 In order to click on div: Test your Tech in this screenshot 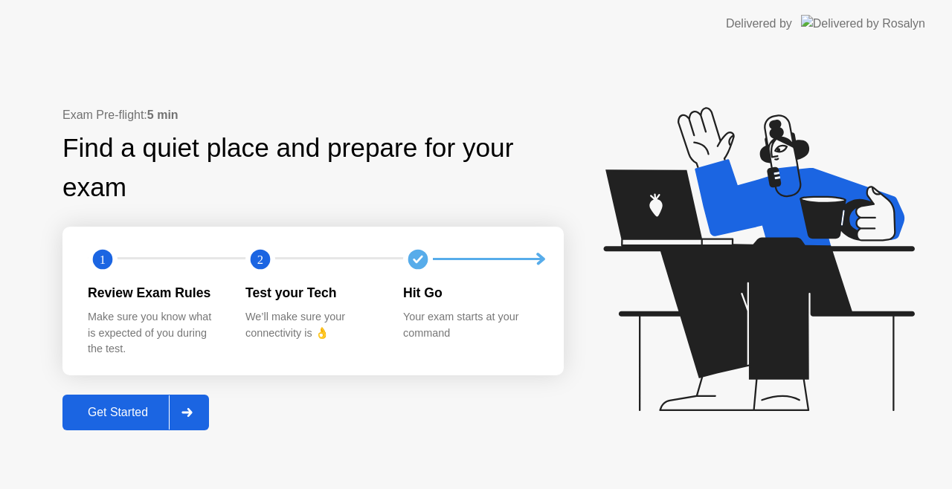, I will do `click(312, 293)`.